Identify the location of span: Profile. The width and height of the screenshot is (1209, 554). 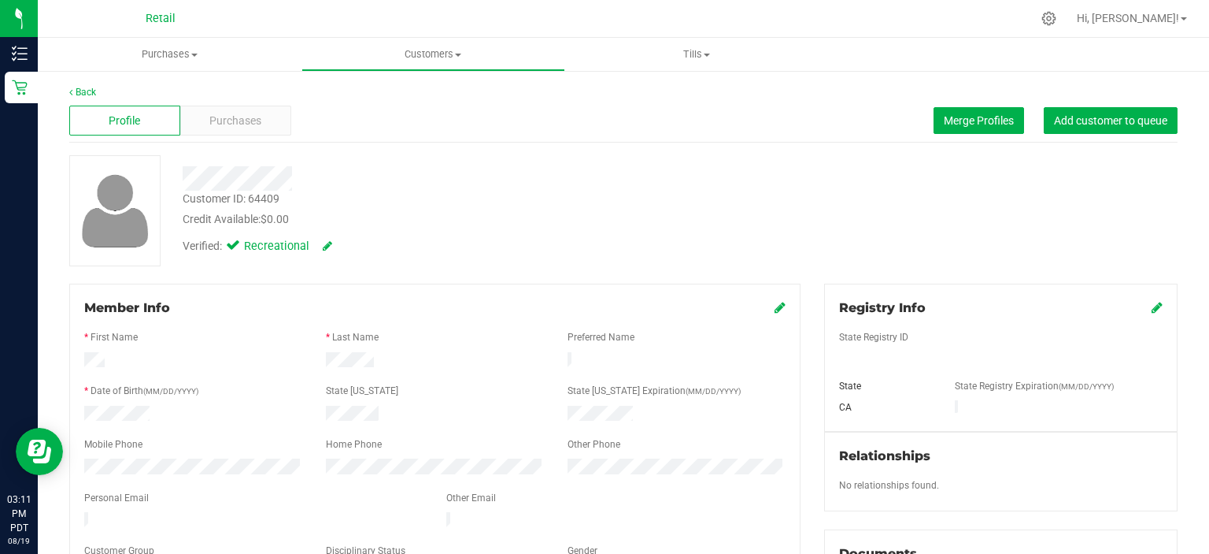
(124, 120).